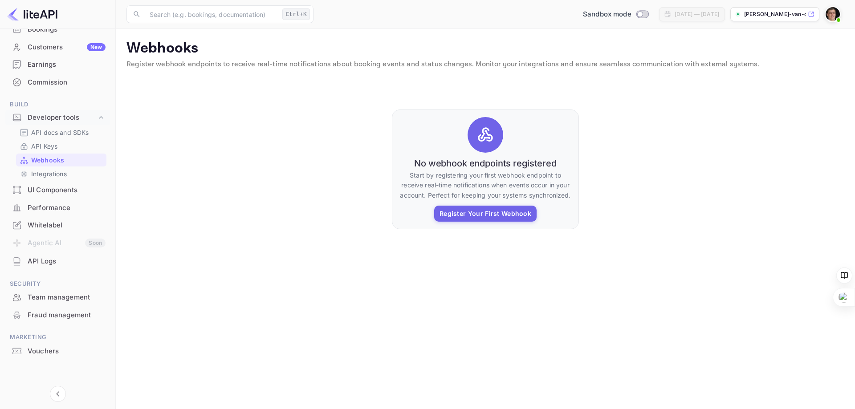 Image resolution: width=855 pixels, height=409 pixels. Describe the element at coordinates (57, 47) in the screenshot. I see `div: CustomersNew` at that location.